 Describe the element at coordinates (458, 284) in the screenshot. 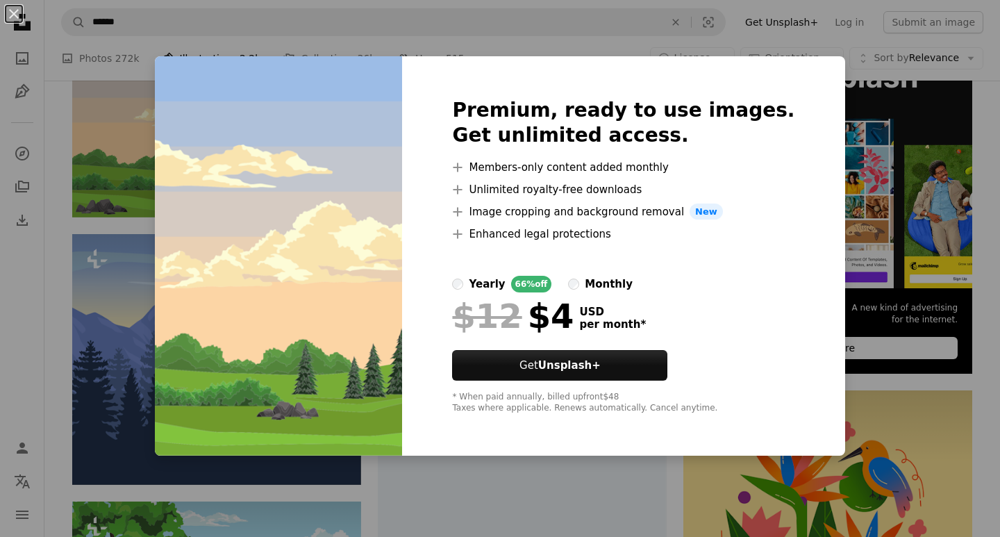

I see `input: yearly66%off` at that location.